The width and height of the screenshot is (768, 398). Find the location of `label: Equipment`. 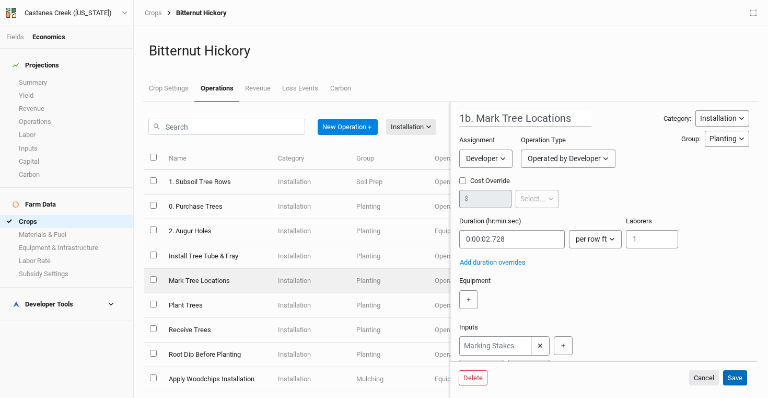

label: Equipment is located at coordinates (475, 281).